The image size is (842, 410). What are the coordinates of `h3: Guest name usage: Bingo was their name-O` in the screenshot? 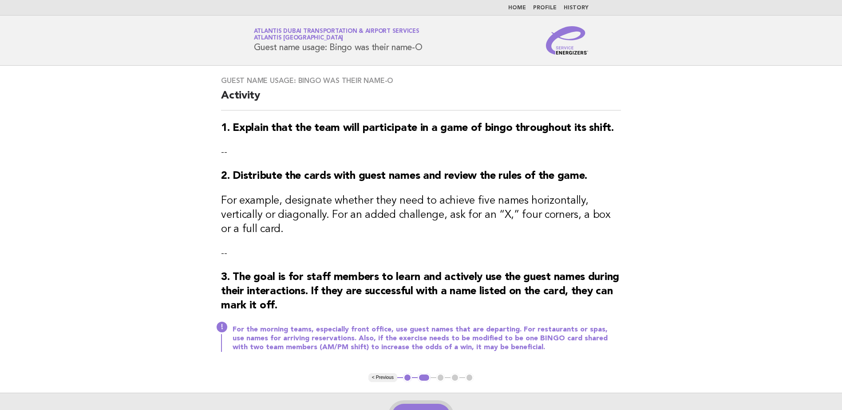 It's located at (421, 81).